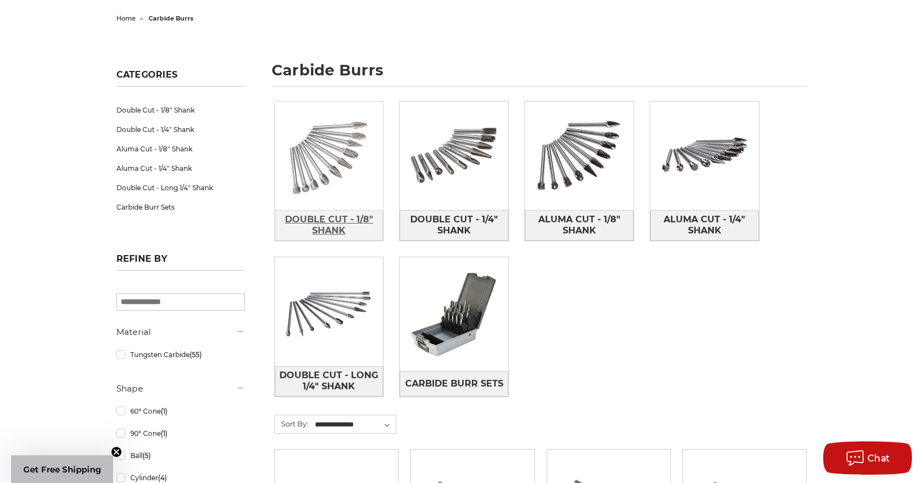 Image resolution: width=923 pixels, height=483 pixels. I want to click on img: Double Cut - 1/4" Shank, so click(454, 156).